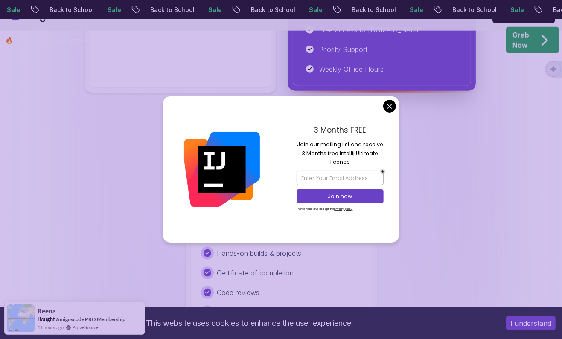  I want to click on p: Weekly Office Hours, so click(351, 69).